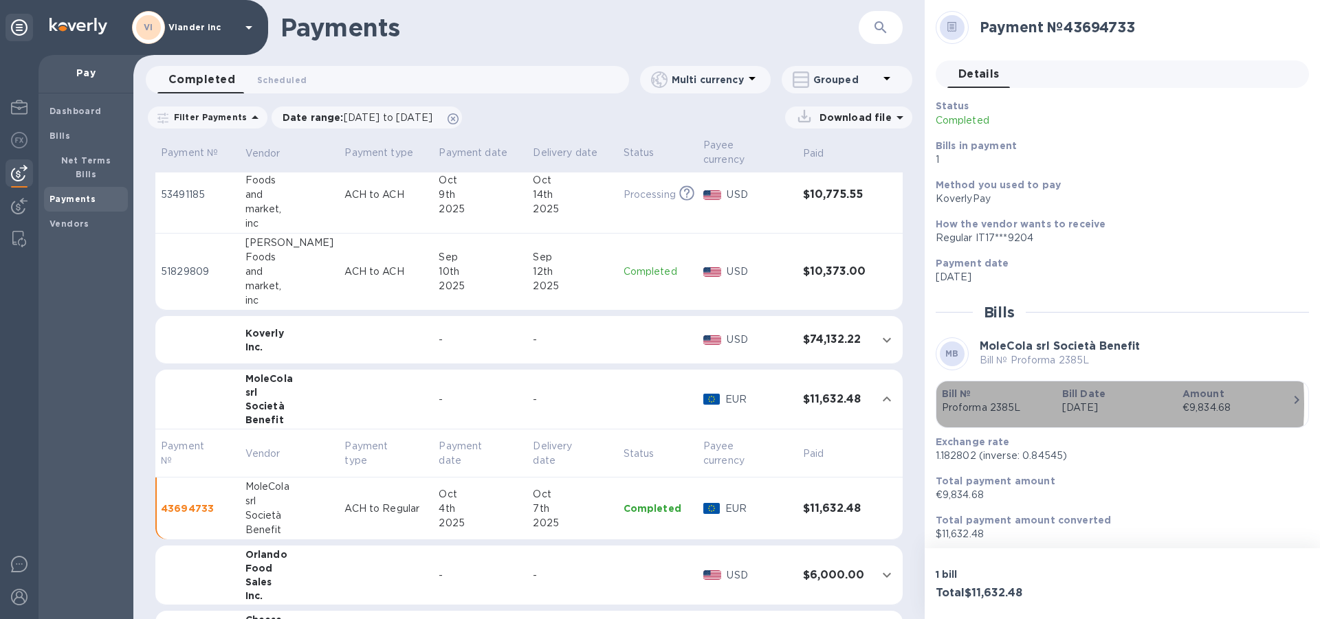 This screenshot has height=619, width=1320. Describe the element at coordinates (1203, 394) in the screenshot. I see `b: Amount` at that location.